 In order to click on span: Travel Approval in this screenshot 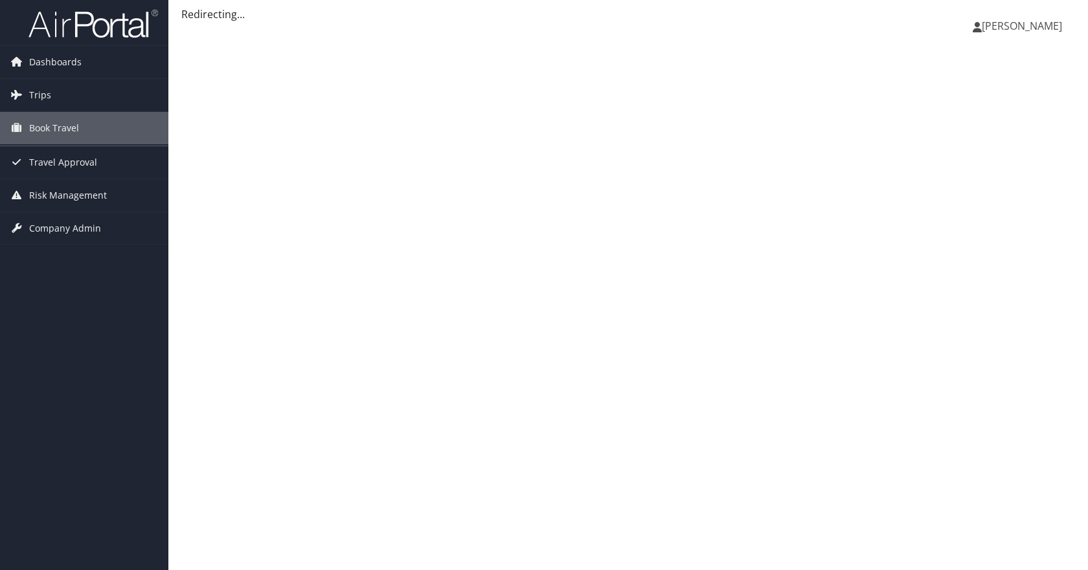, I will do `click(63, 162)`.